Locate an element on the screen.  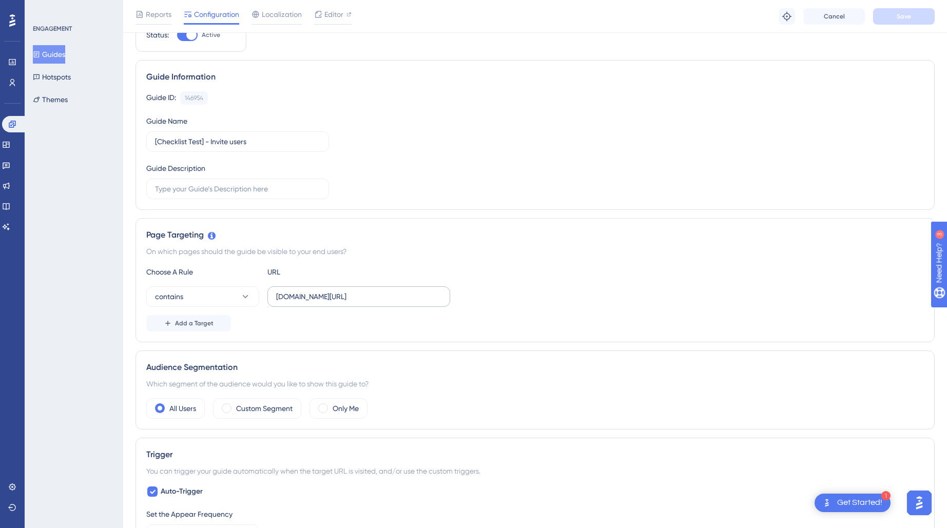
div: 146954 is located at coordinates (194, 98).